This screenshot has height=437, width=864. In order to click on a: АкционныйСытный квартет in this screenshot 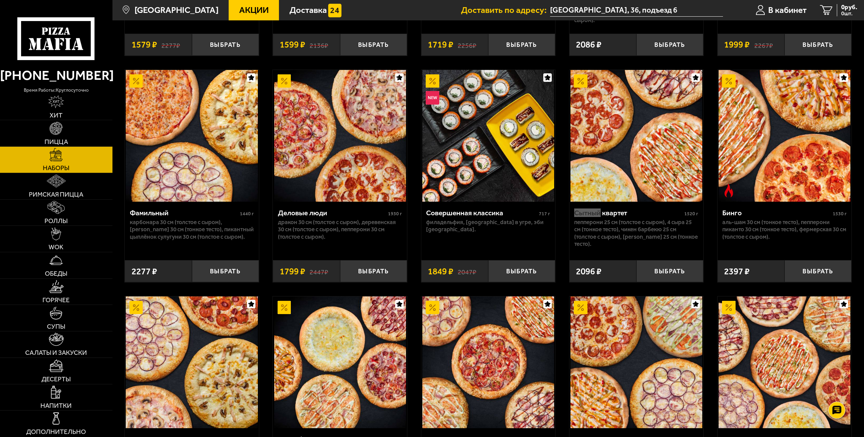, I will do `click(636, 136)`.